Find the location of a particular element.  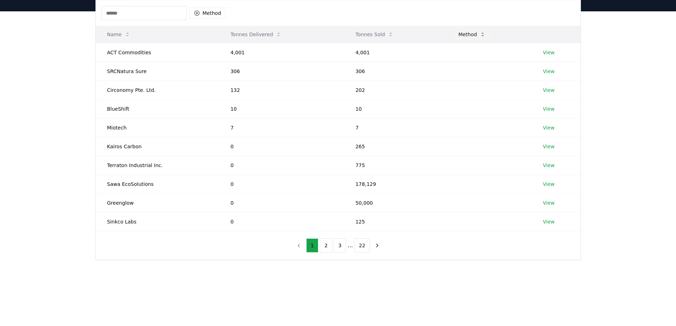

td: Miotech is located at coordinates (158, 127).